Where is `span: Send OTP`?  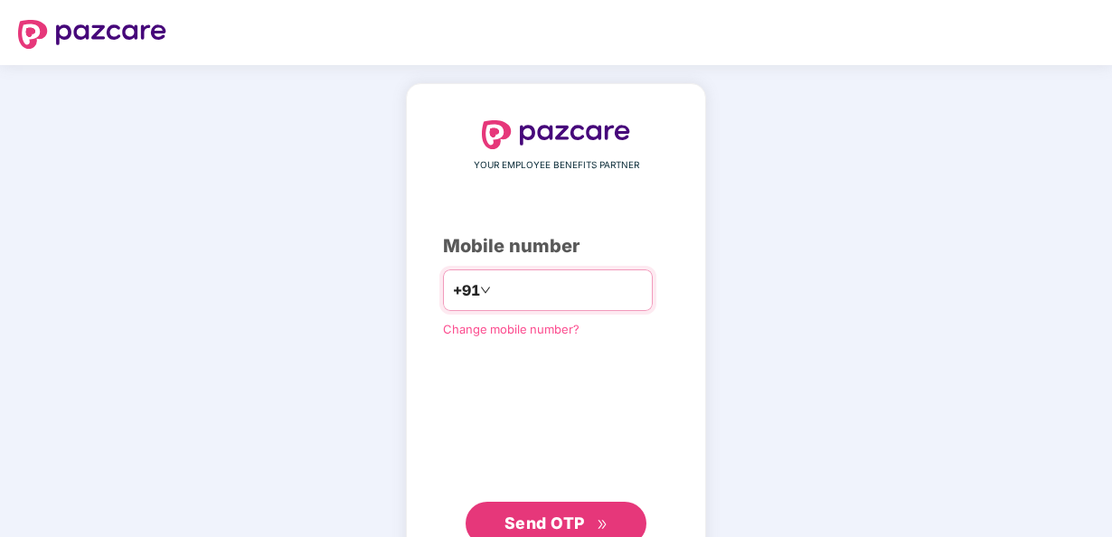 span: Send OTP is located at coordinates (544, 523).